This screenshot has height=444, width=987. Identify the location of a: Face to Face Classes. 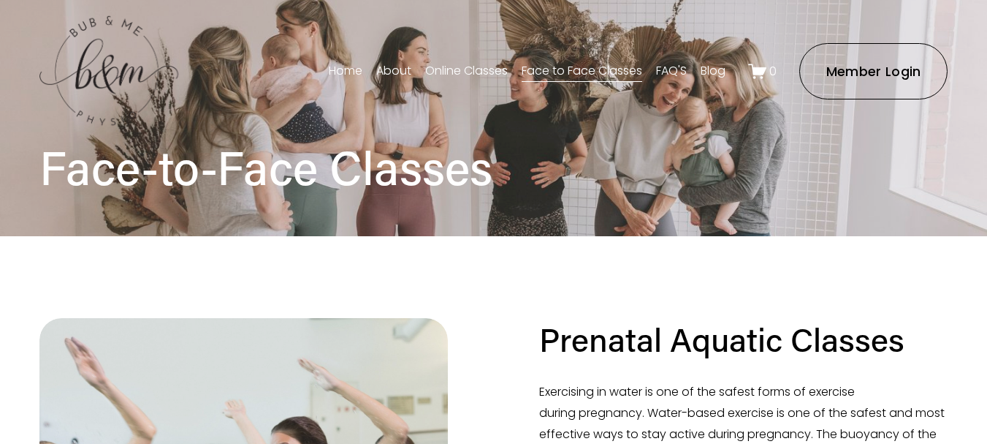
(582, 72).